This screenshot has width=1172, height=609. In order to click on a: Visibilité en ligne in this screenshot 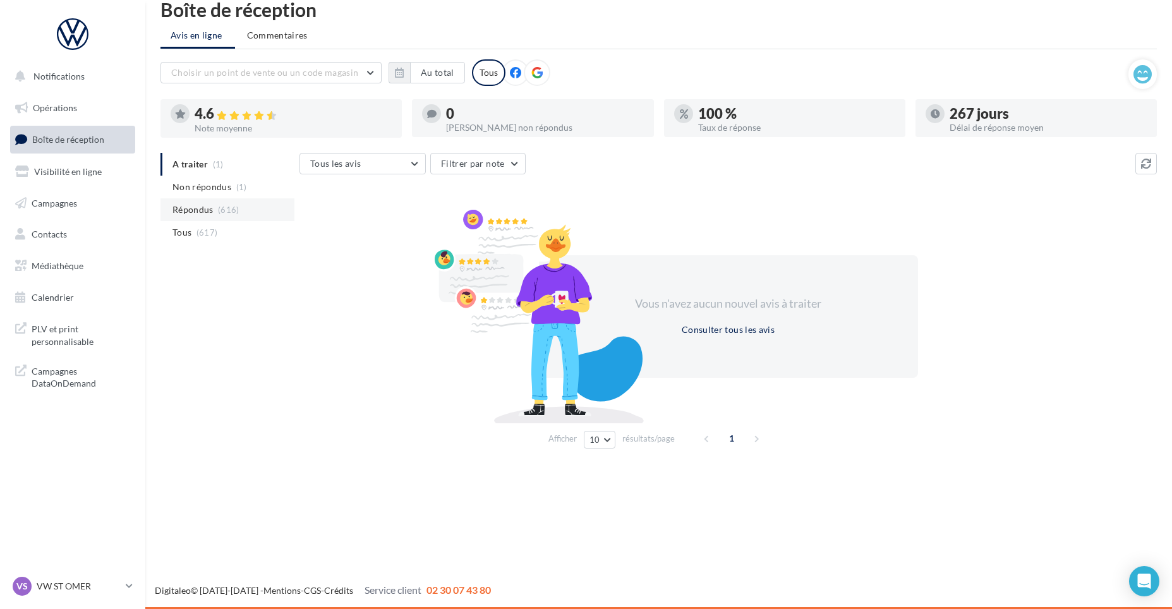, I will do `click(73, 172)`.